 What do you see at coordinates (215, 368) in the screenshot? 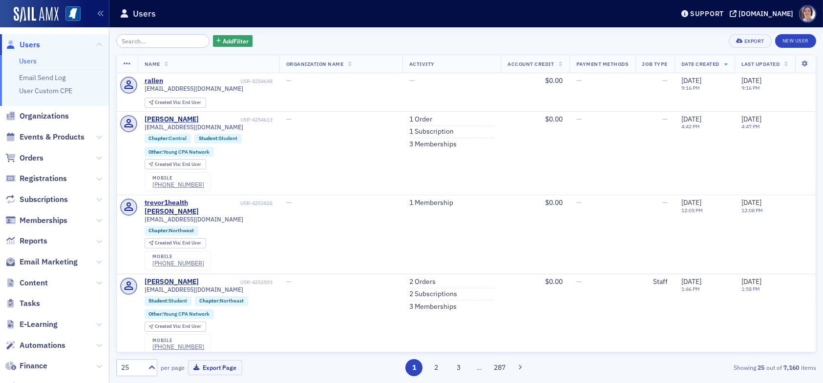
I see `button: Export Page` at bounding box center [215, 368].